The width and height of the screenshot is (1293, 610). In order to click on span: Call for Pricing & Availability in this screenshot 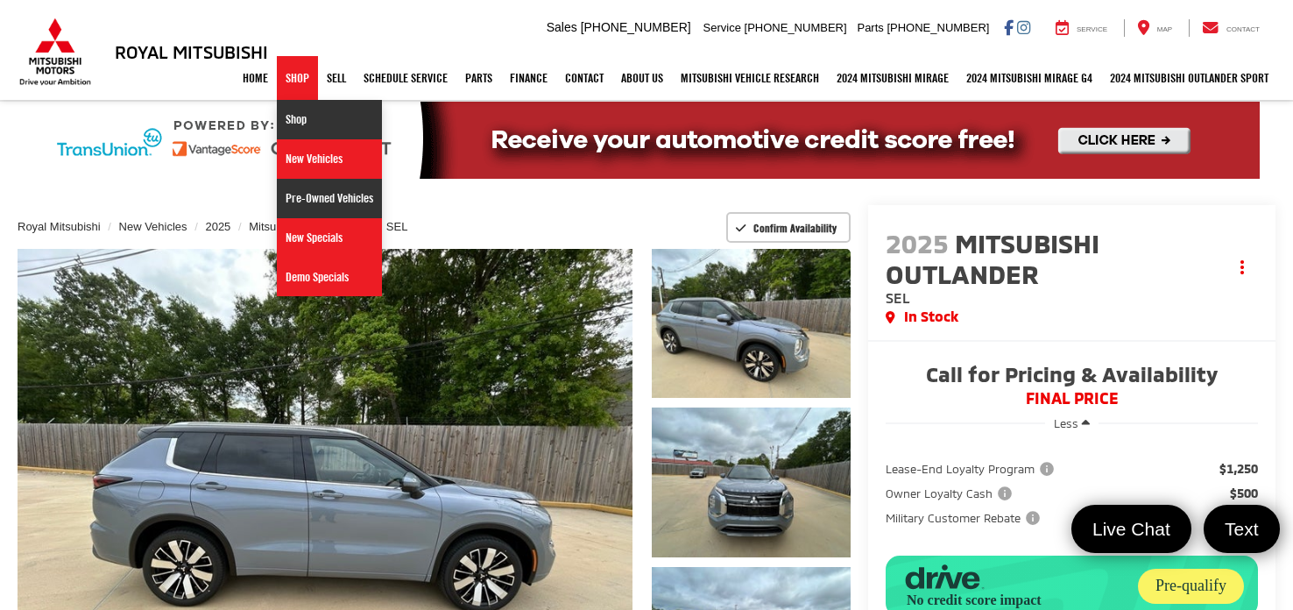, I will do `click(1071, 377)`.